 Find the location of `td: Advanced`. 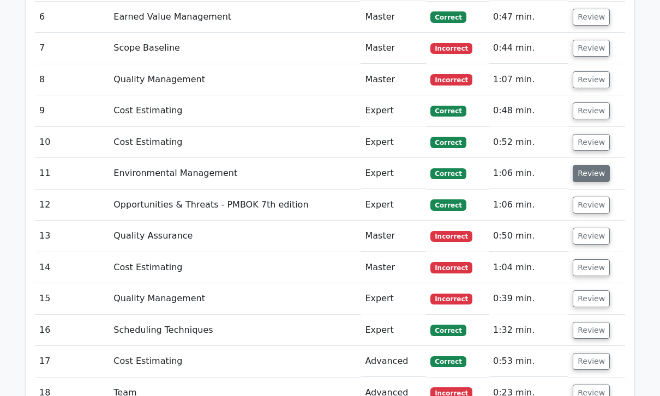

td: Advanced is located at coordinates (393, 362).